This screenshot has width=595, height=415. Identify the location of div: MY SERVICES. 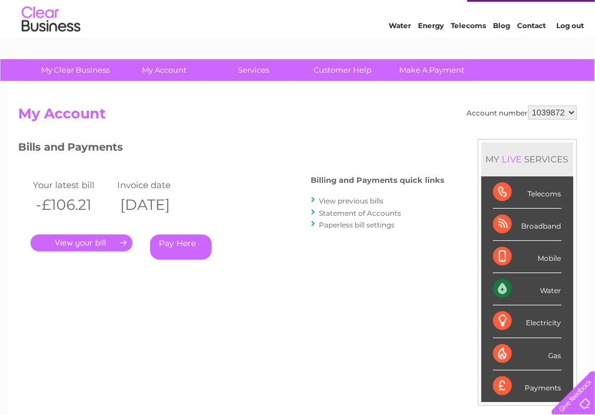
(527, 159).